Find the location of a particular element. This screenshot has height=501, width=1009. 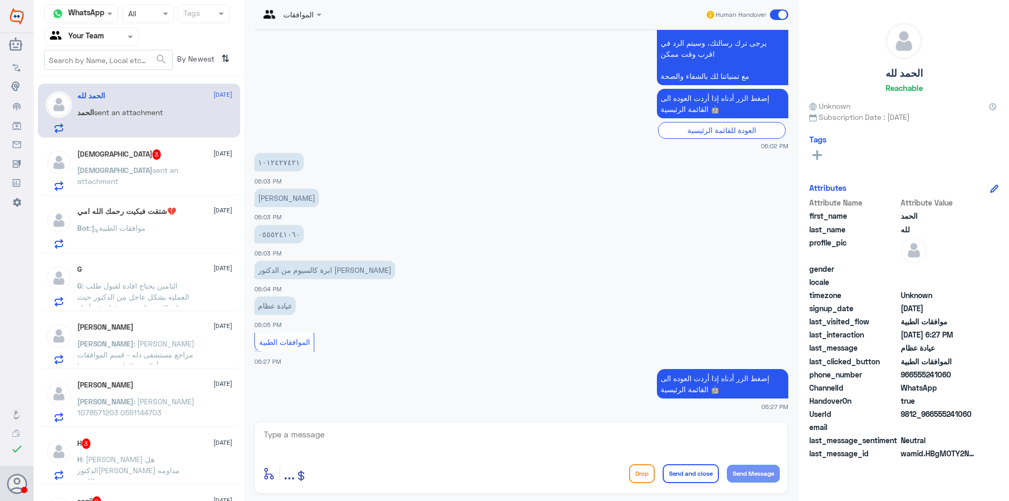

span: 0 is located at coordinates (939, 440).